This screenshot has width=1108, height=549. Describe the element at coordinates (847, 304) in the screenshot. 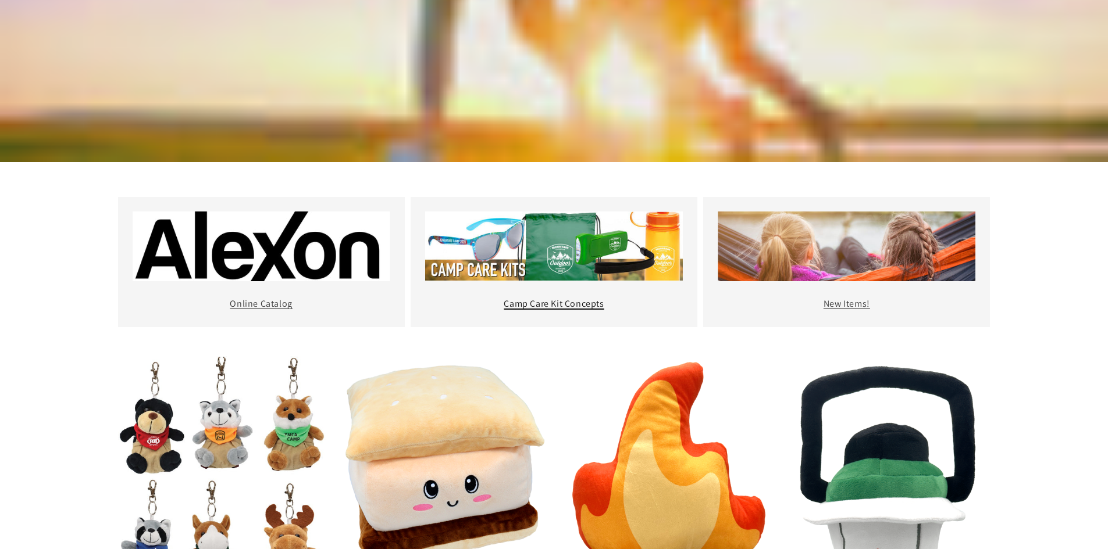

I see `a: New Items!` at that location.